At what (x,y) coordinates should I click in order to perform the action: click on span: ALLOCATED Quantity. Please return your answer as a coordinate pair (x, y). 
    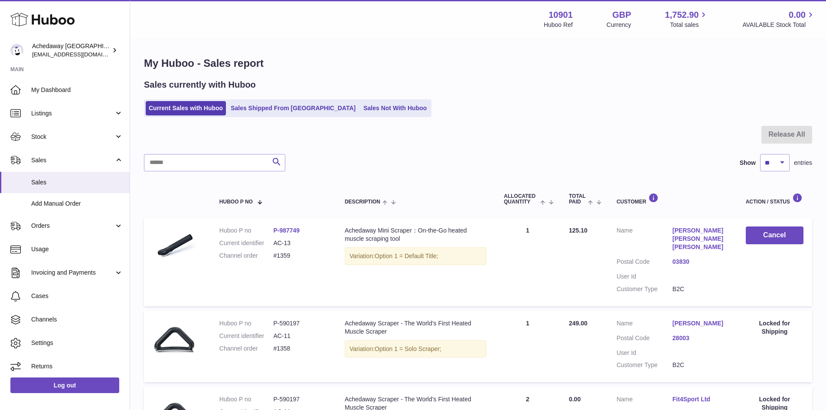
    Looking at the image, I should click on (521, 199).